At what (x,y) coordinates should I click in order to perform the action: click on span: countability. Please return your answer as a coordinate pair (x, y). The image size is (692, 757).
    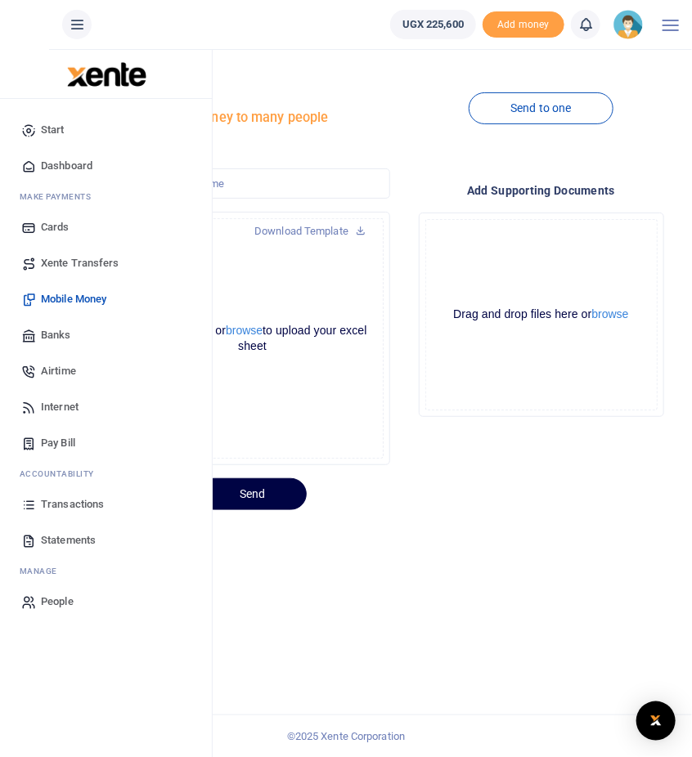
    Looking at the image, I should click on (63, 474).